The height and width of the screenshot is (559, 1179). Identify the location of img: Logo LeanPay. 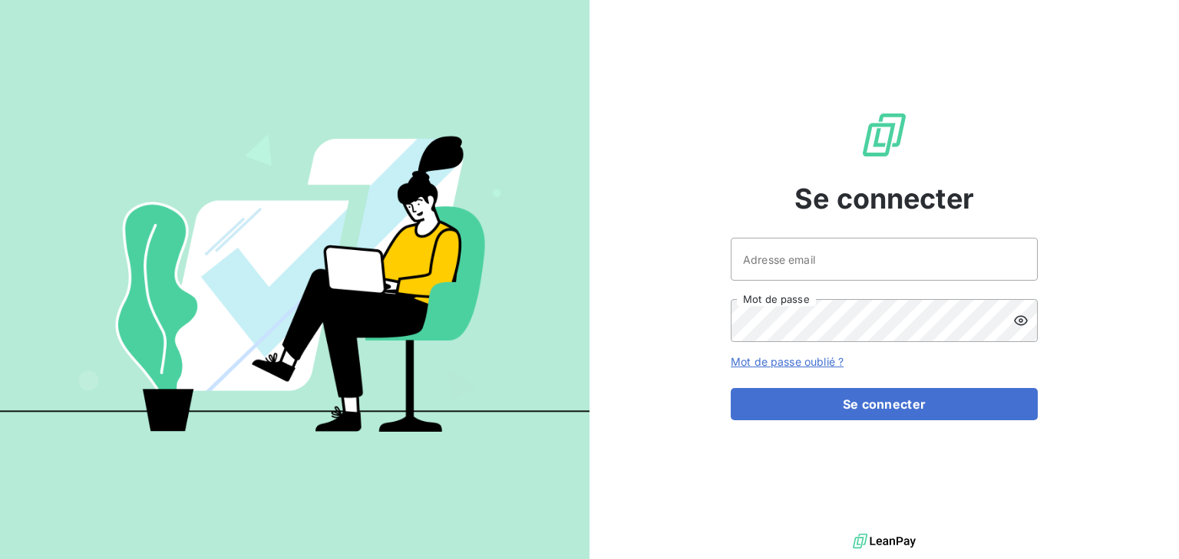
(884, 135).